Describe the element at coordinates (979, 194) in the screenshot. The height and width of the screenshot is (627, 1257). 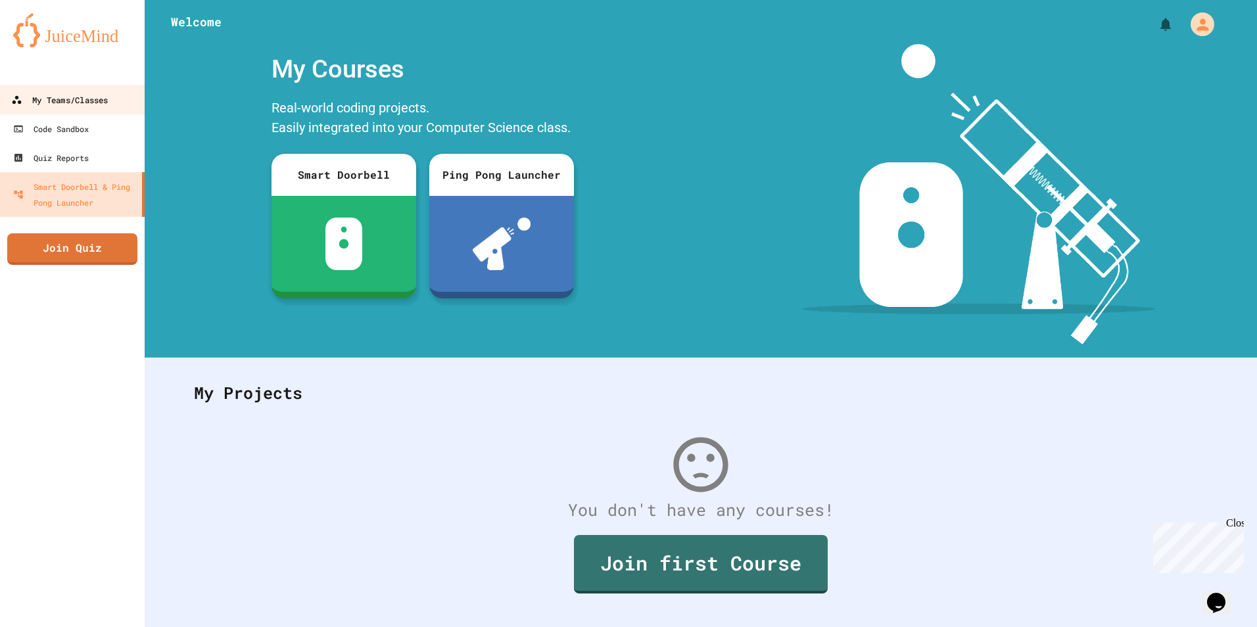
I see `img: banner-image-my-projects.png` at that location.